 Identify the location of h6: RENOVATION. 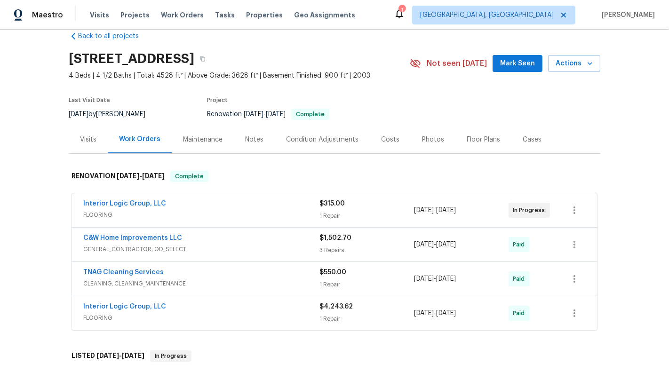
(118, 176).